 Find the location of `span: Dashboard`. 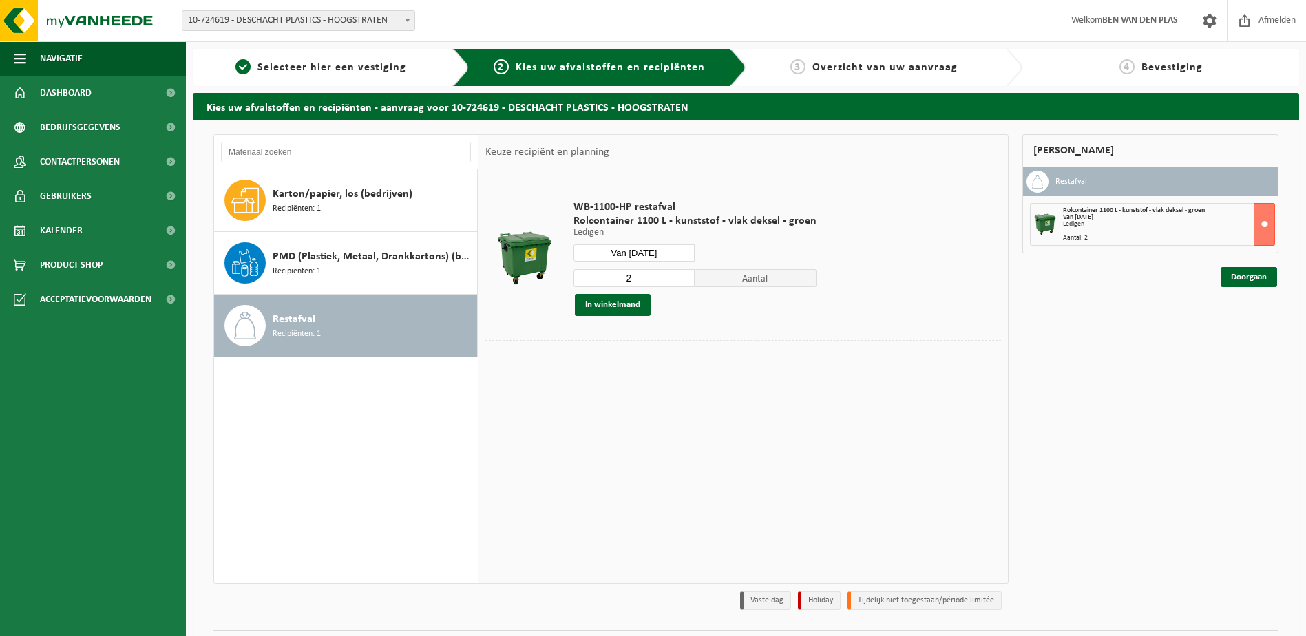

span: Dashboard is located at coordinates (65, 93).